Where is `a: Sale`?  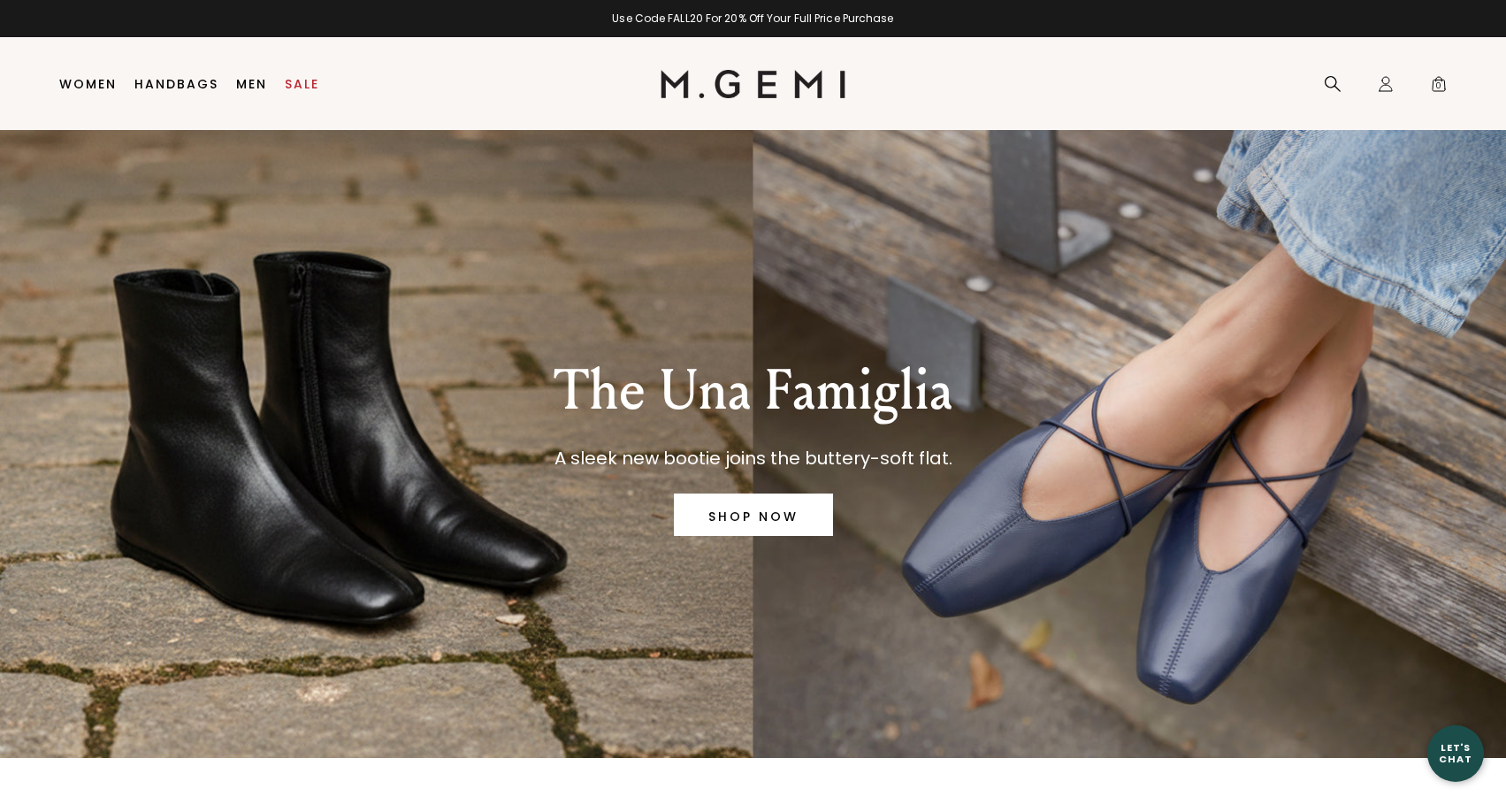
a: Sale is located at coordinates (302, 84).